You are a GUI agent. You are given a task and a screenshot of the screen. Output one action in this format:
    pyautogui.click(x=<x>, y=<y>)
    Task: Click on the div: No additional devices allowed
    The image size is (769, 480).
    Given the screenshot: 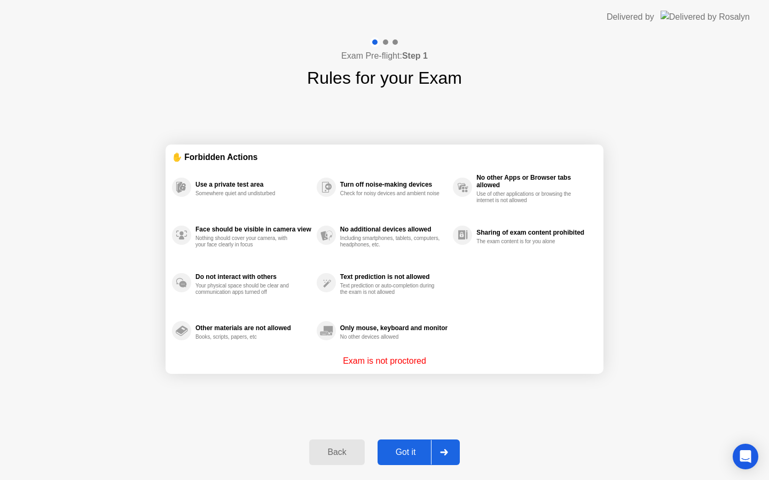 What is the action you would take?
    pyautogui.click(x=393, y=230)
    